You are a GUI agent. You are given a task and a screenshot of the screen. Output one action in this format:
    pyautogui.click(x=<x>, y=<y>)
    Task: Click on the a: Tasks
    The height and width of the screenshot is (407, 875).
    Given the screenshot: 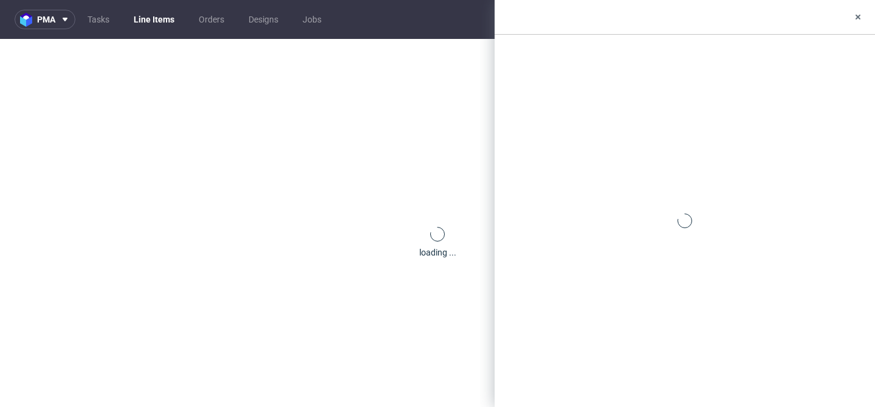 What is the action you would take?
    pyautogui.click(x=98, y=19)
    